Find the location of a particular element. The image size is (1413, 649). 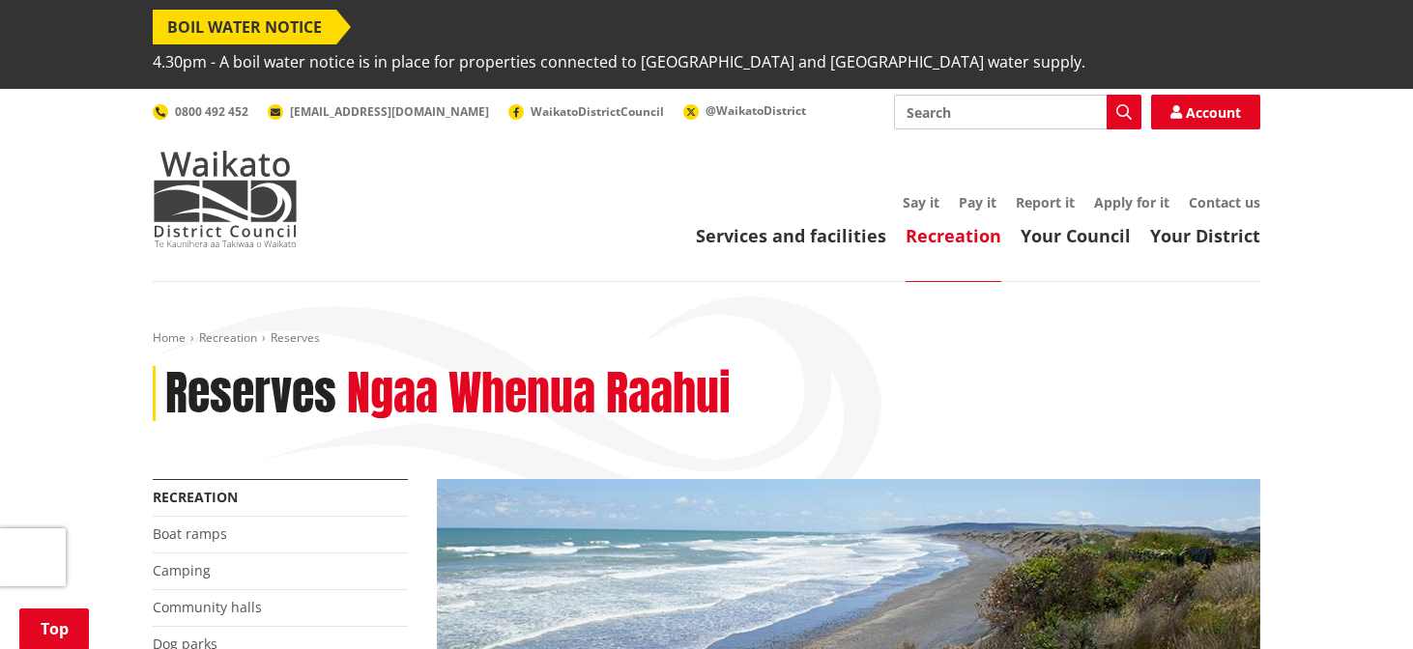

span: 0800 492 452 is located at coordinates (212, 111).